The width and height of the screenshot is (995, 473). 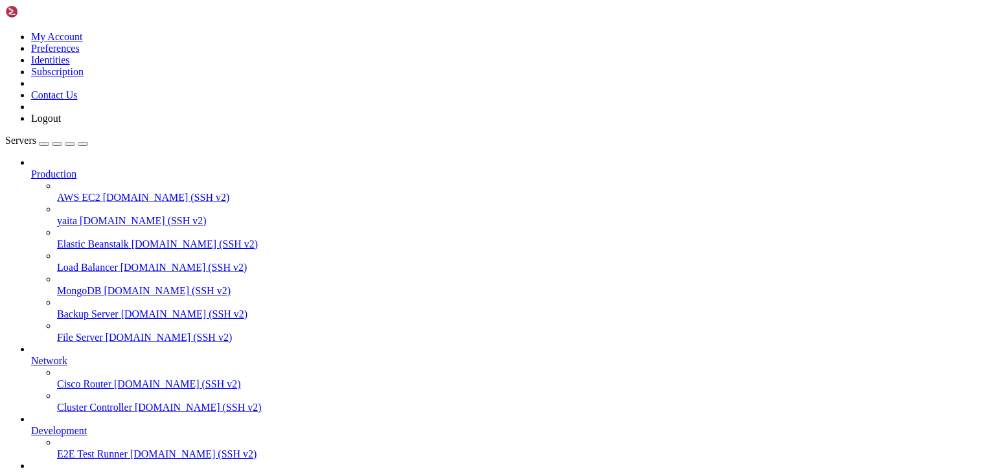 I want to click on span: Cluster Controller, so click(x=95, y=407).